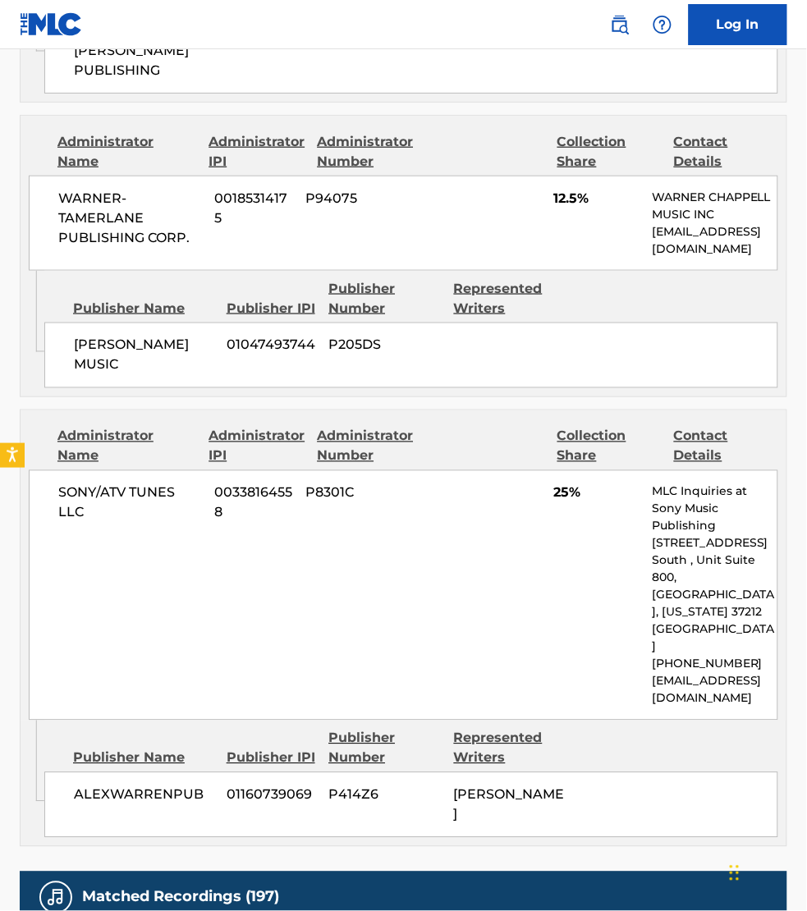 The height and width of the screenshot is (911, 807). I want to click on span: P205DS, so click(385, 346).